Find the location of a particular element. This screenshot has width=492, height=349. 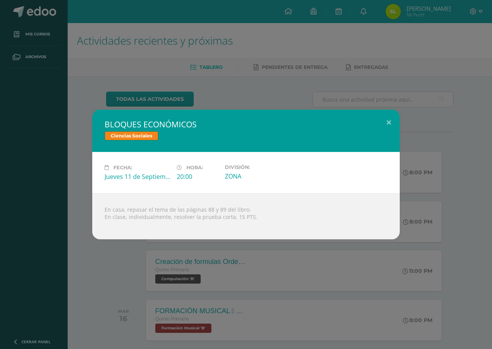

label: División: is located at coordinates (258, 167).